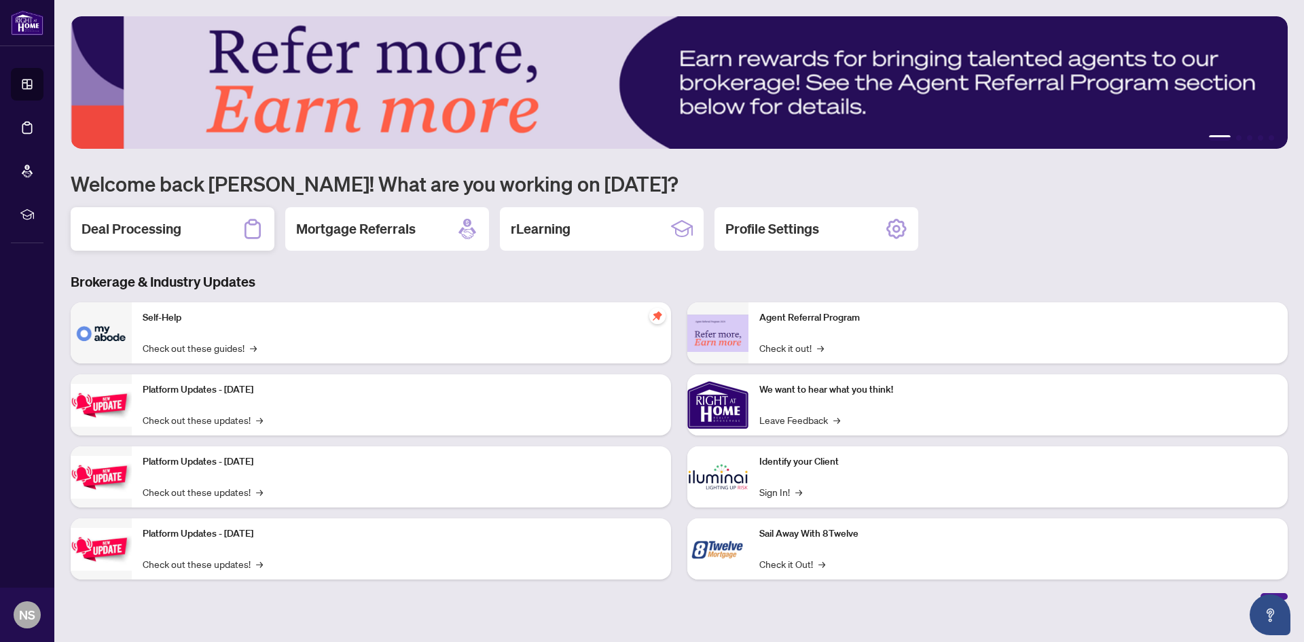 This screenshot has width=1304, height=642. What do you see at coordinates (791, 348) in the screenshot?
I see `a: Check it out!→` at bounding box center [791, 348].